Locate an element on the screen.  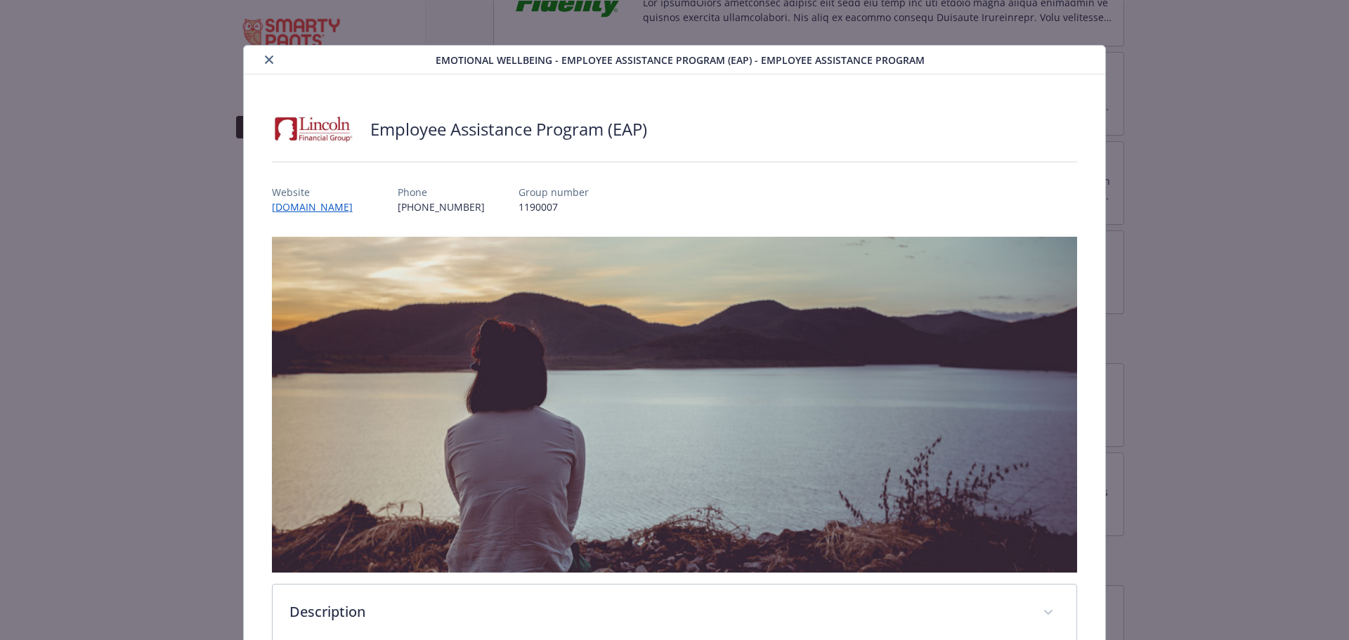
p: Website is located at coordinates (318, 192).